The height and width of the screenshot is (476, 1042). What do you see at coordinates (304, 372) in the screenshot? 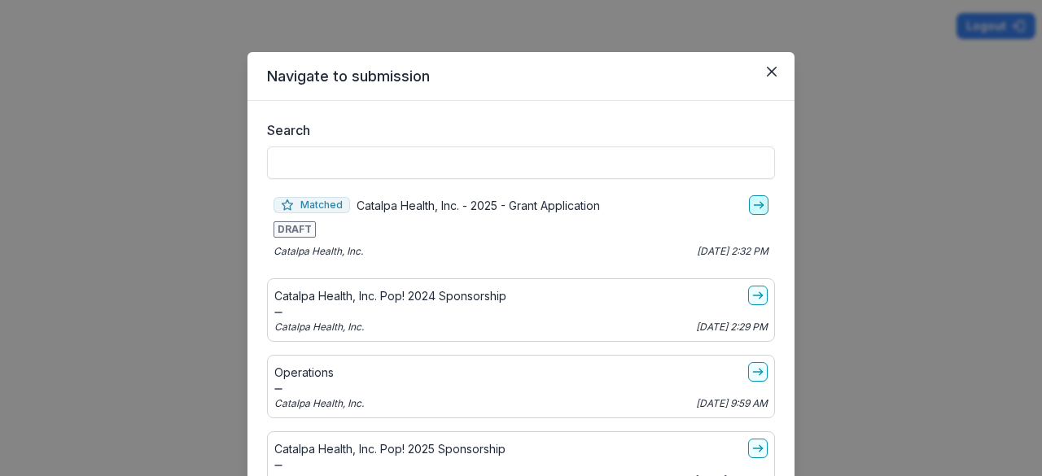
I see `p: Operations` at bounding box center [304, 372].